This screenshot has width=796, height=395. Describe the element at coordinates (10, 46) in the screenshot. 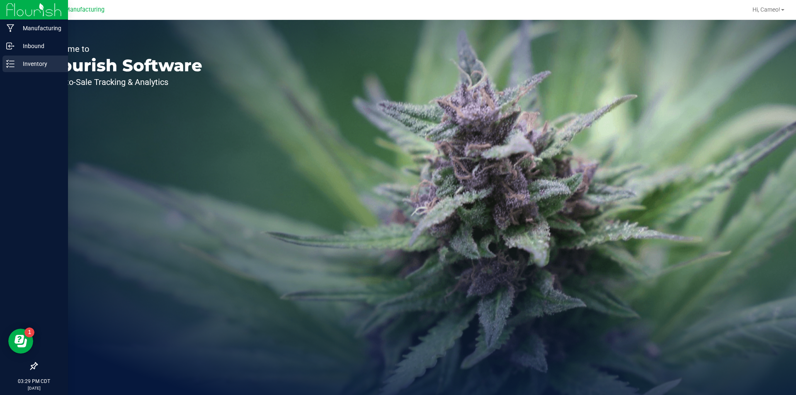

I see `inline-svg: Inbound` at that location.